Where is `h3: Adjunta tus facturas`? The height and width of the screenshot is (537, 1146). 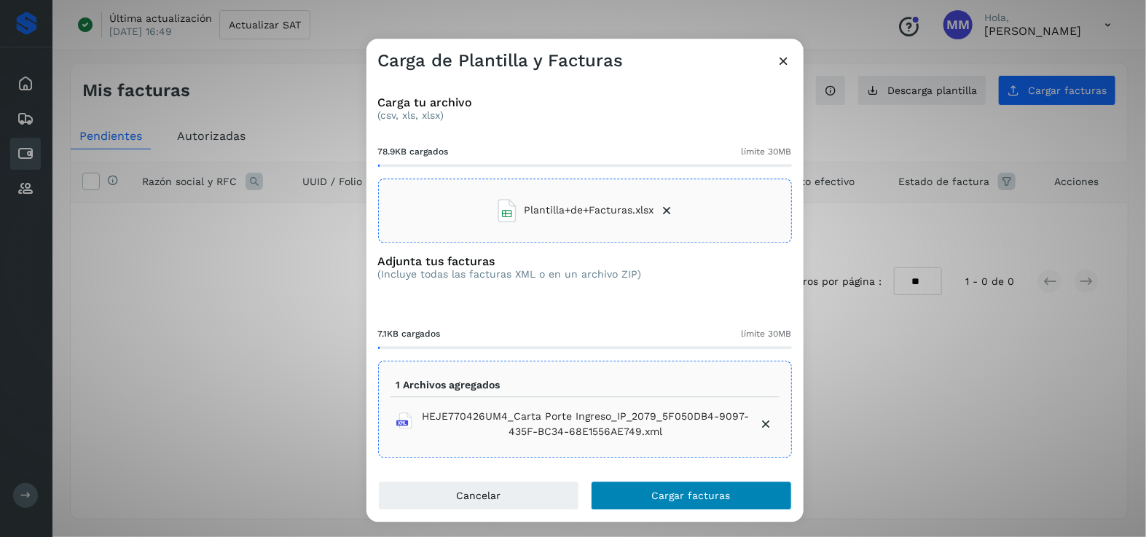
h3: Adjunta tus facturas is located at coordinates (510, 261).